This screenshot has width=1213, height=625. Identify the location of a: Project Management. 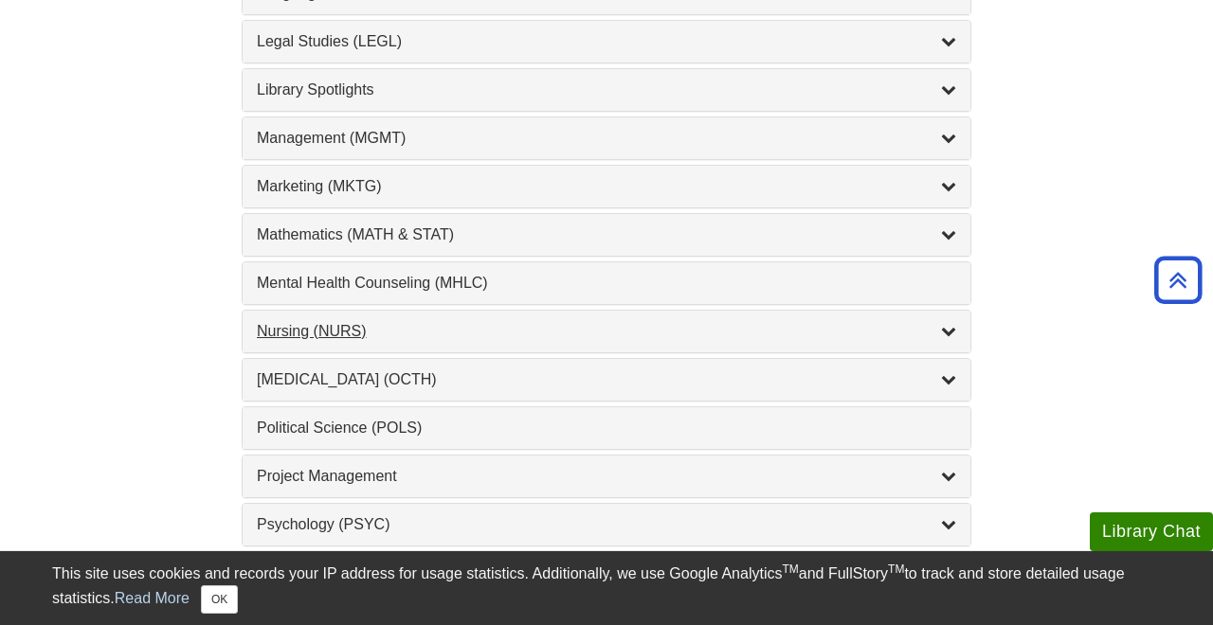
(606, 477).